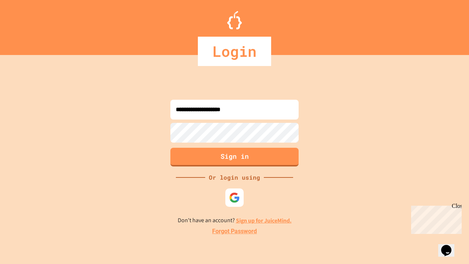  Describe the element at coordinates (264, 220) in the screenshot. I see `a: Sign up for JuiceMind.` at that location.